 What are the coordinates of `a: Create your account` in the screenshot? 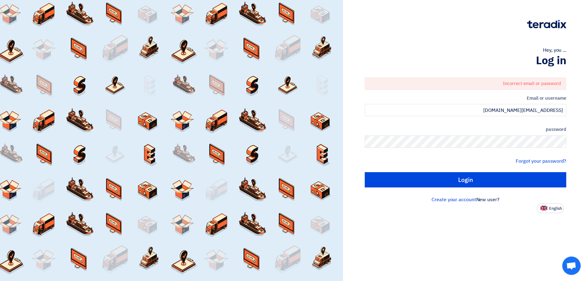 It's located at (453, 200).